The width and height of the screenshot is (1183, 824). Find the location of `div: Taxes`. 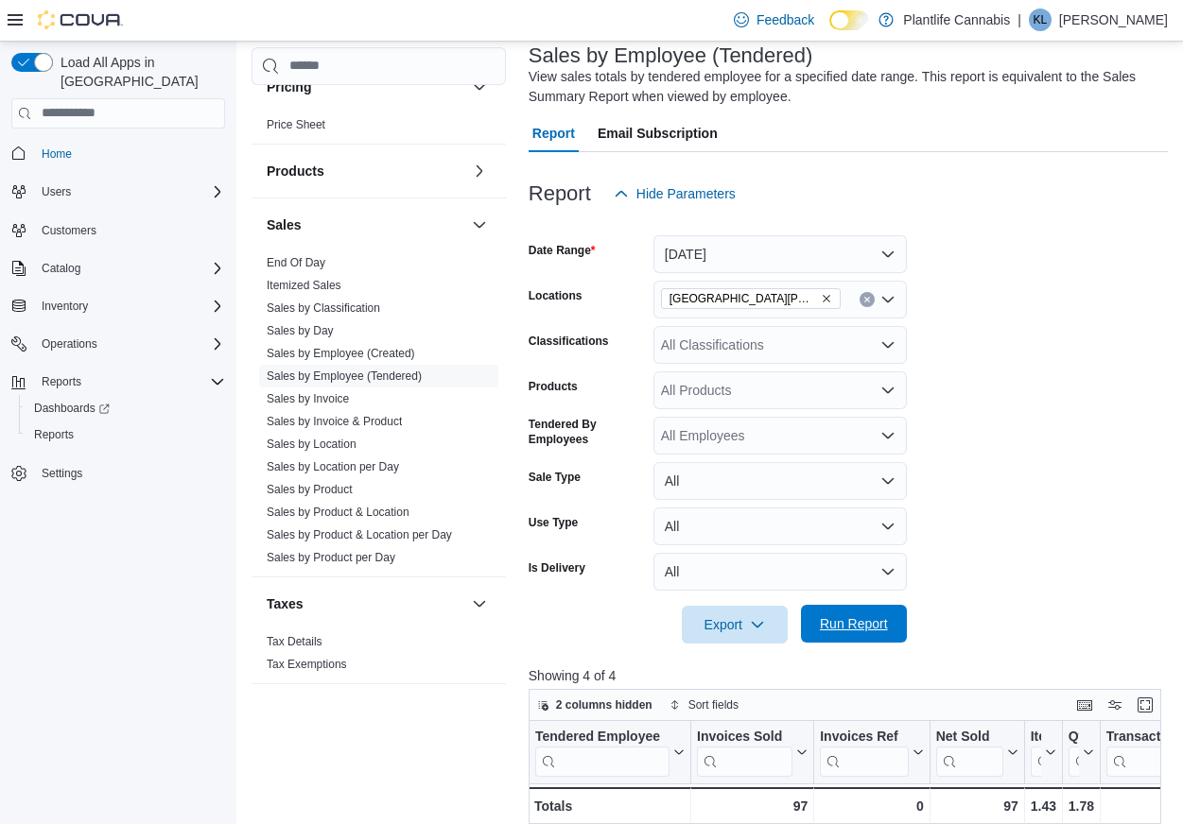

div: Taxes is located at coordinates (378, 657).